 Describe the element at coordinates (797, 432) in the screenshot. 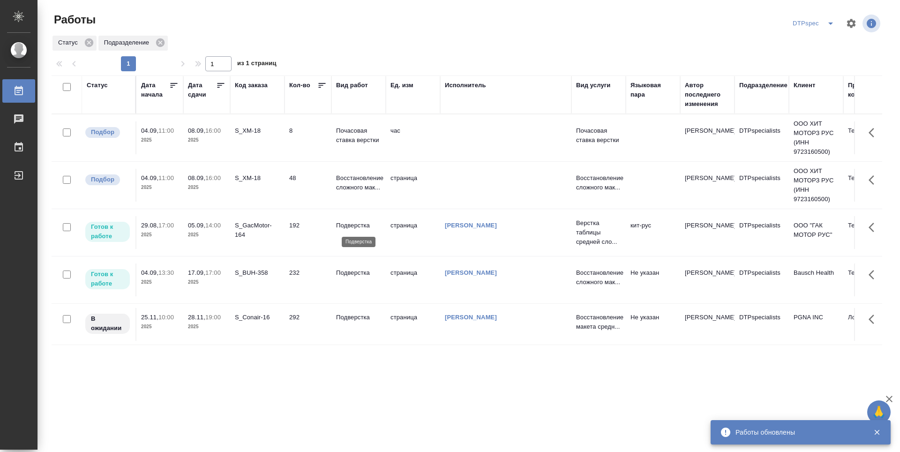

I see `div: Работы обновлены` at that location.